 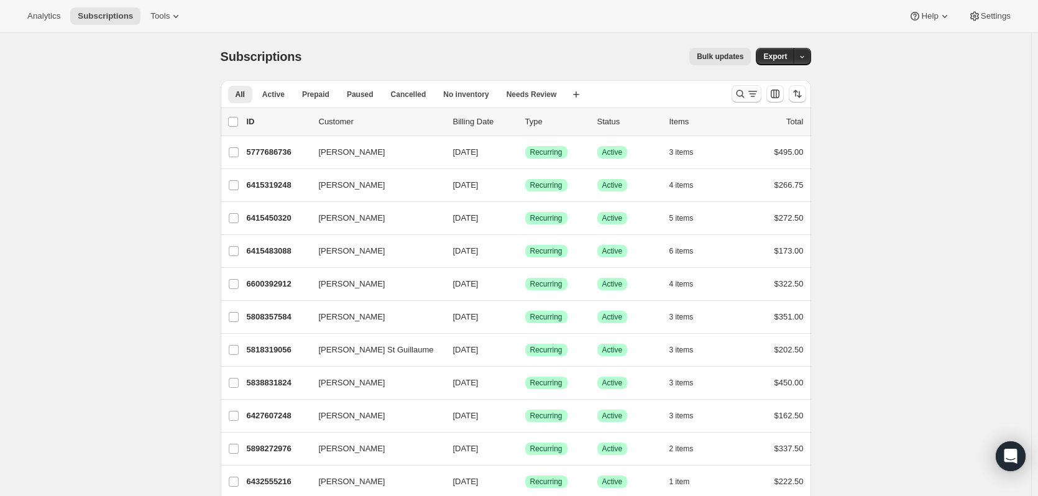 What do you see at coordinates (798, 94) in the screenshot?
I see `button: Sort the results` at bounding box center [798, 94].